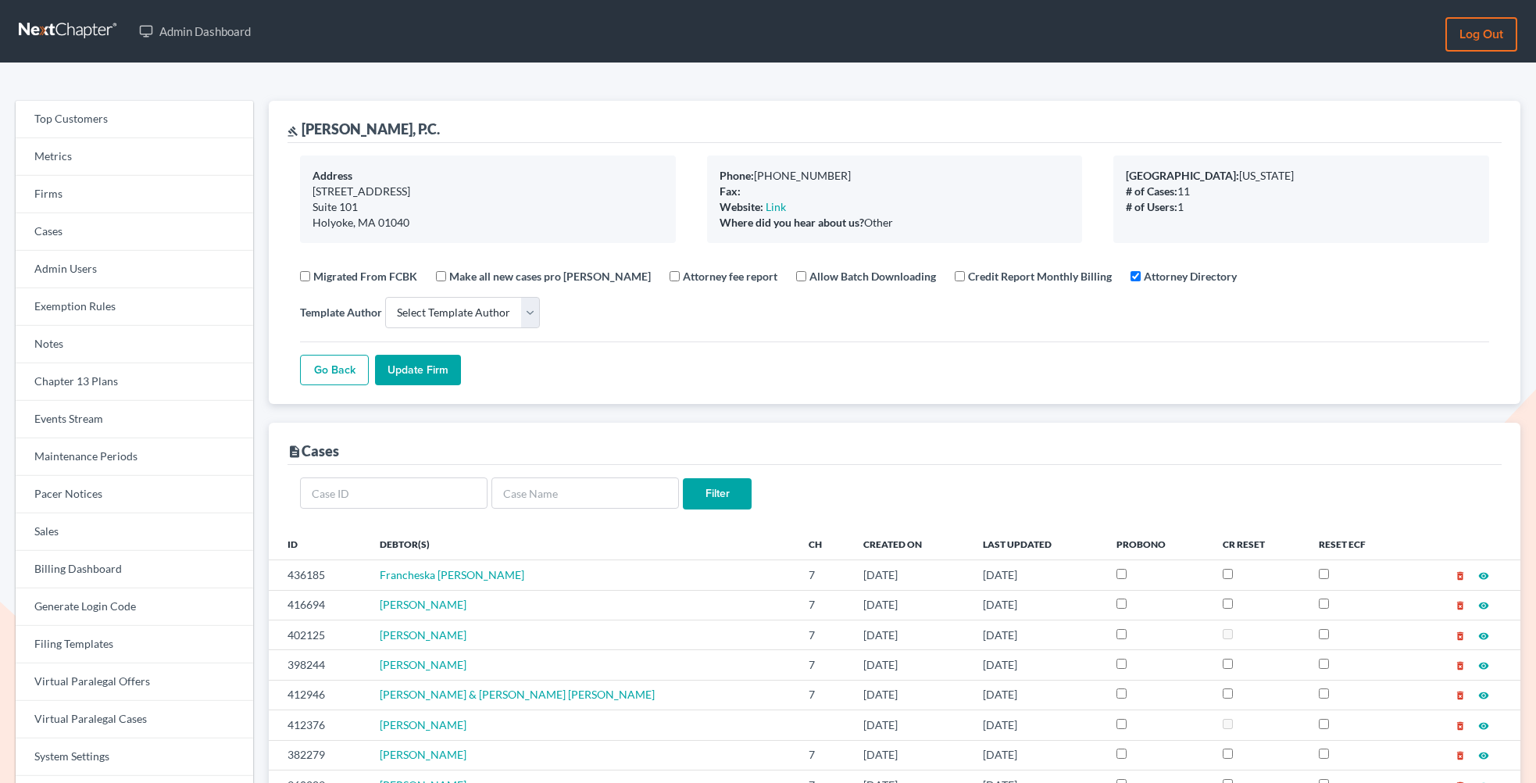 The width and height of the screenshot is (1536, 783). I want to click on td: 412946, so click(318, 695).